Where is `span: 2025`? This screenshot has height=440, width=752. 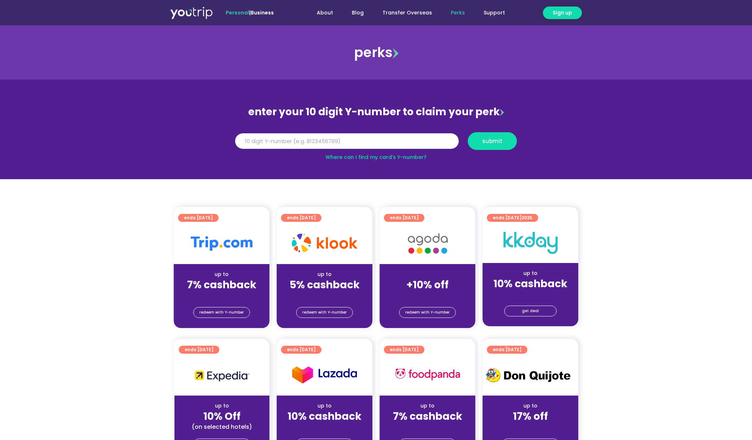 span: 2025 is located at coordinates (527, 217).